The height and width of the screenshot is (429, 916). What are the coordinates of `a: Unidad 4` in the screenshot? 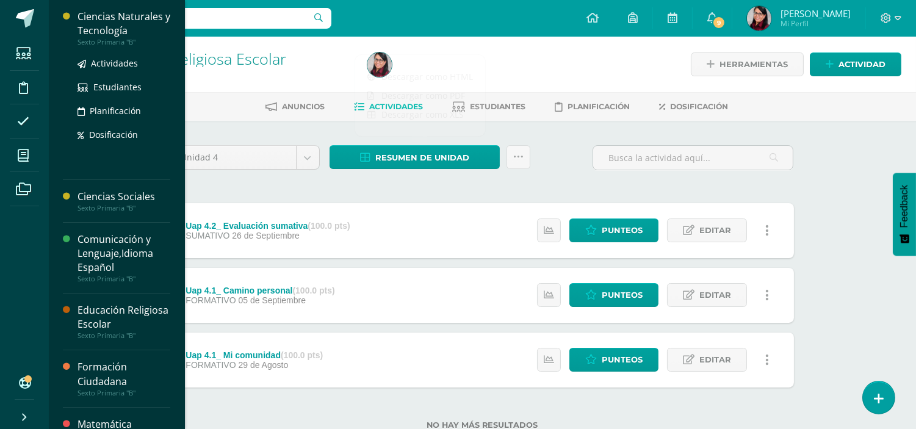 It's located at (245, 157).